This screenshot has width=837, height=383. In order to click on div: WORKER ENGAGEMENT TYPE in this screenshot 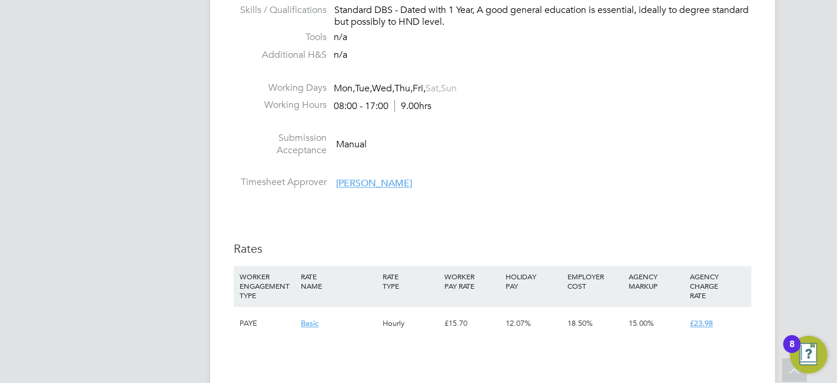, I will do `click(267, 286)`.